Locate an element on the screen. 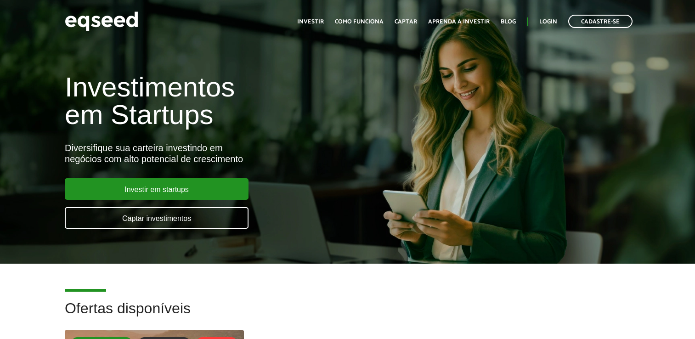  a: Captar is located at coordinates (406, 22).